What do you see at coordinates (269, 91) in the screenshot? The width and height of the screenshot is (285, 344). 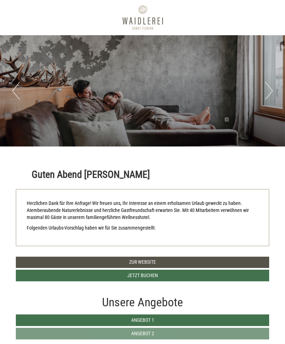 I see `button: Next` at bounding box center [269, 91].